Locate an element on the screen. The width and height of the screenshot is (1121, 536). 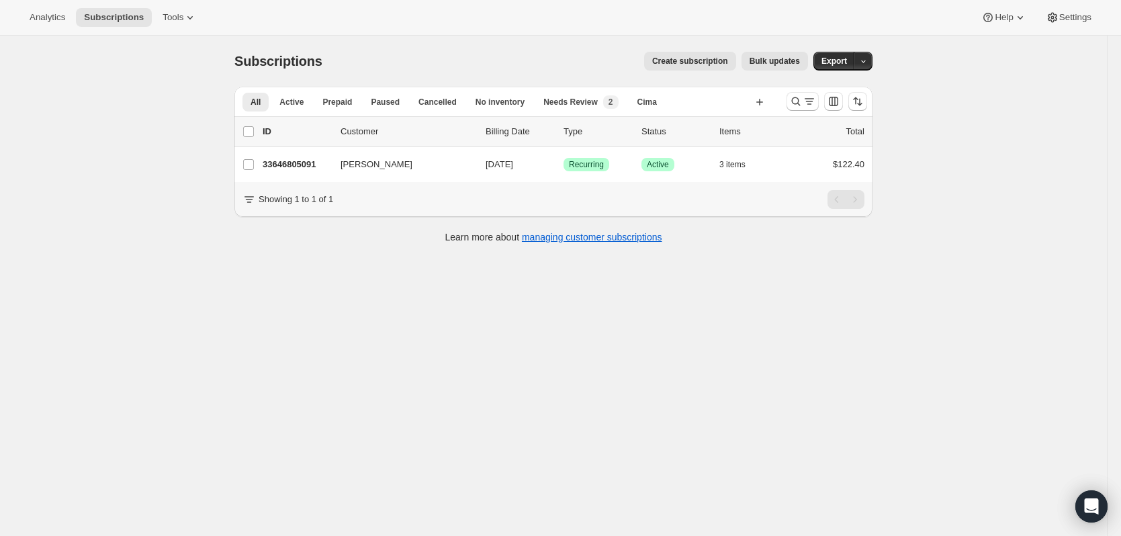
span: No inventory is located at coordinates (500, 102).